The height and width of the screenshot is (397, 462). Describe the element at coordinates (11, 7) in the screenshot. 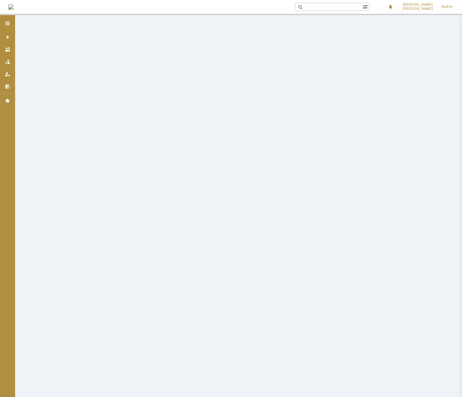

I see `img: logo` at that location.